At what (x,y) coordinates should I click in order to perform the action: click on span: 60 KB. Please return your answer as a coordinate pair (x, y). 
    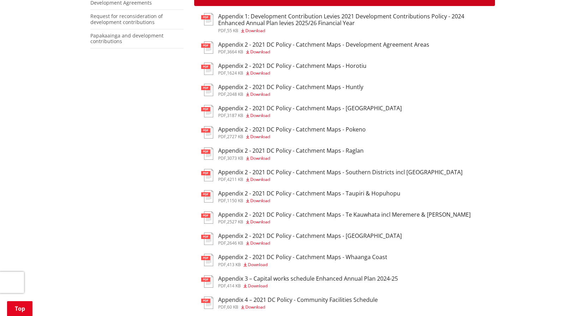
    Looking at the image, I should click on (233, 307).